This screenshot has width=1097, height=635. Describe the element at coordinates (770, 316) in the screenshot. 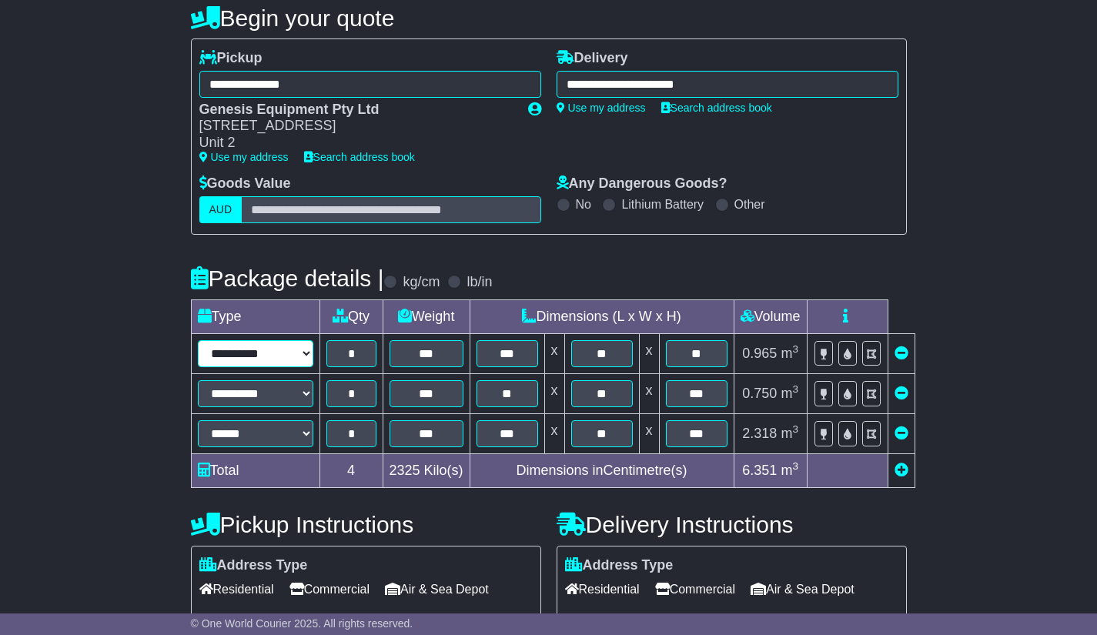

I see `td: Volume` at that location.